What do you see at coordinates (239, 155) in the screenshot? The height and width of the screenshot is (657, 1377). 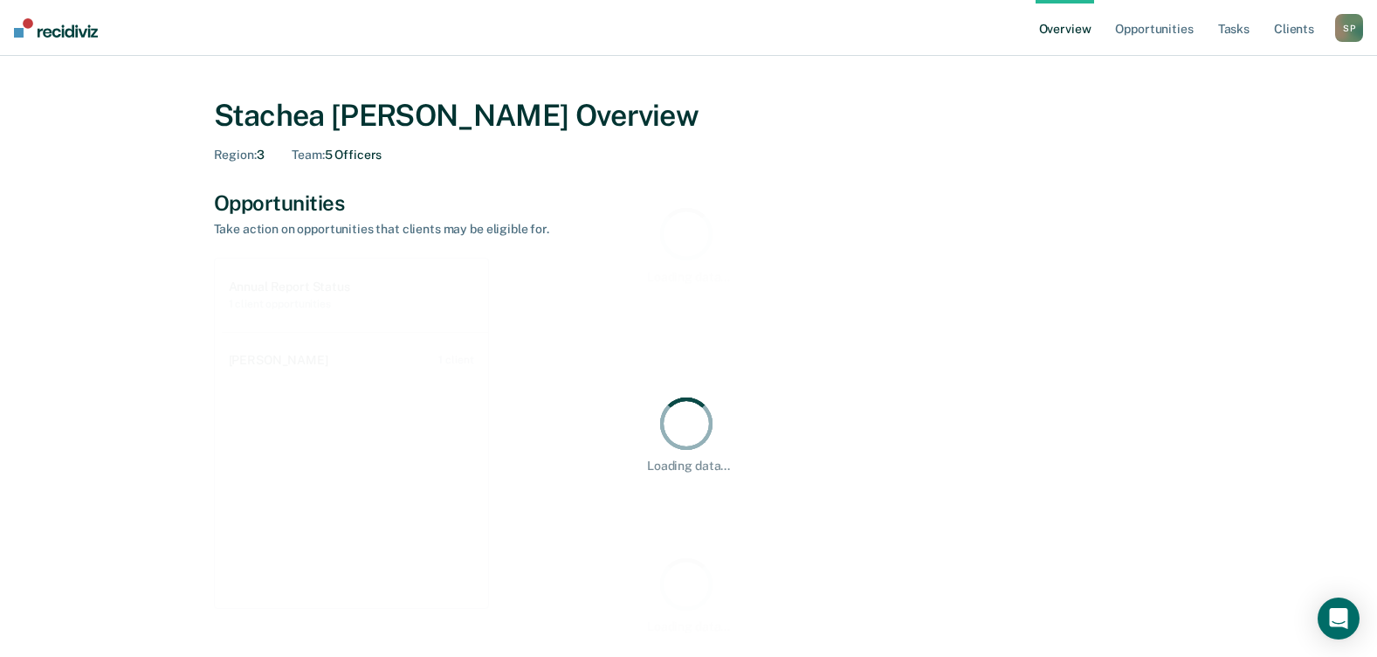 I see `div: 3` at bounding box center [239, 155].